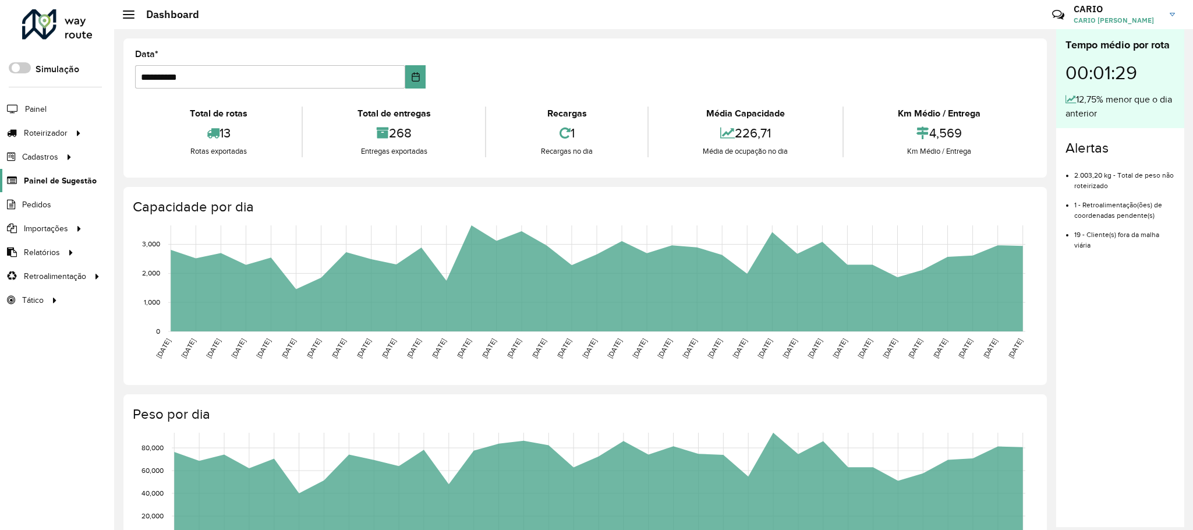 Image resolution: width=1193 pixels, height=530 pixels. I want to click on label: Simulação, so click(57, 69).